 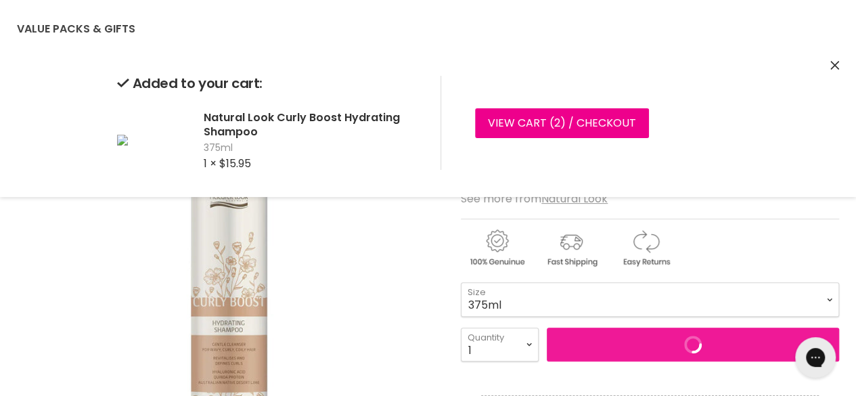 I want to click on h2: Added to your cart:, so click(x=268, y=83).